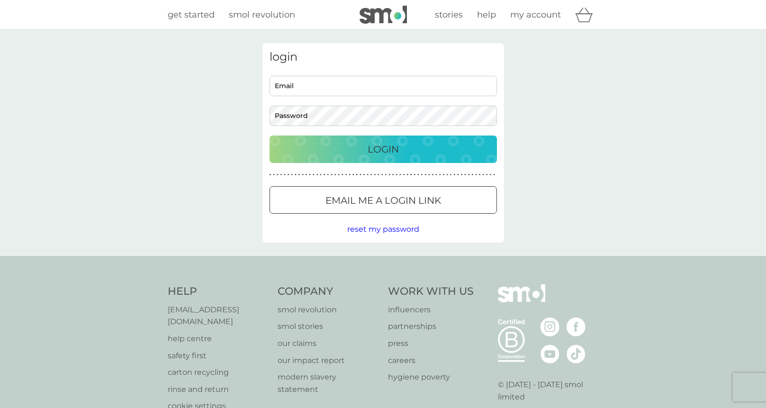 Image resolution: width=766 pixels, height=408 pixels. Describe the element at coordinates (383, 229) in the screenshot. I see `button: reset my password` at that location.